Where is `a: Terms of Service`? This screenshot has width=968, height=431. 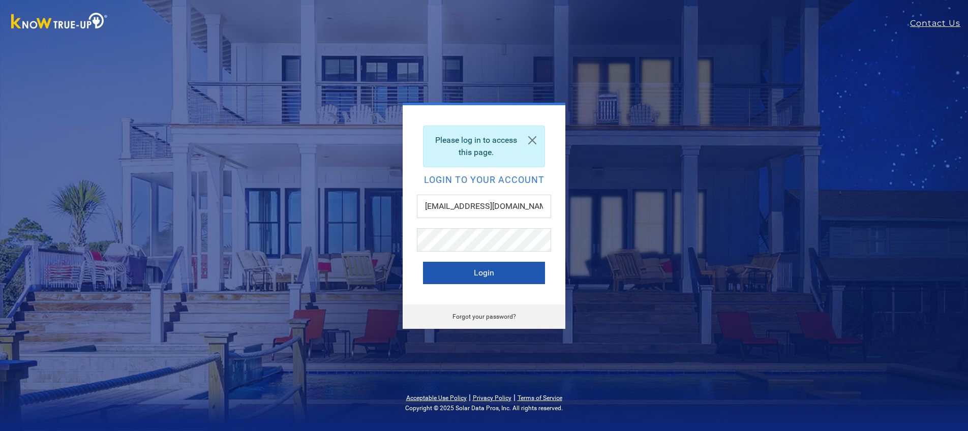 a: Terms of Service is located at coordinates (540, 398).